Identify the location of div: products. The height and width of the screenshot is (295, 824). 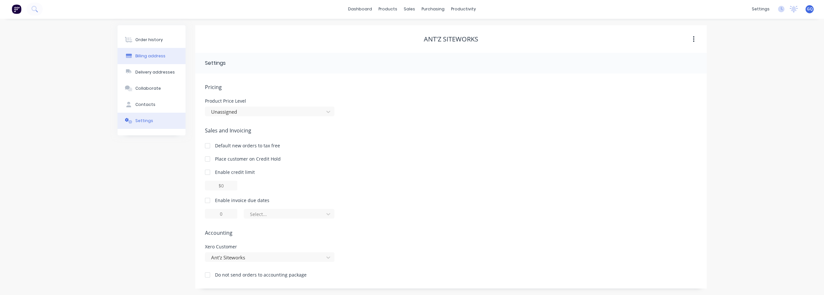
(388, 9).